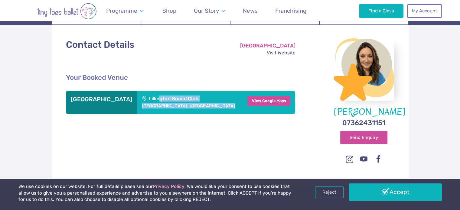  Describe the element at coordinates (250, 11) in the screenshot. I see `span: News` at that location.